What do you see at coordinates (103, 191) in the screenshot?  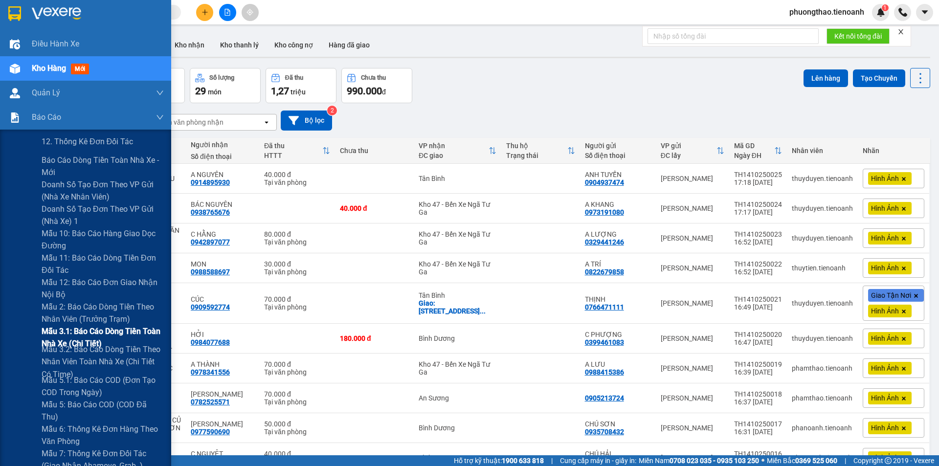 I see `span: Doanh số tạo đơn theo VP gửi (nhà xe nhân viên)` at bounding box center [103, 191].